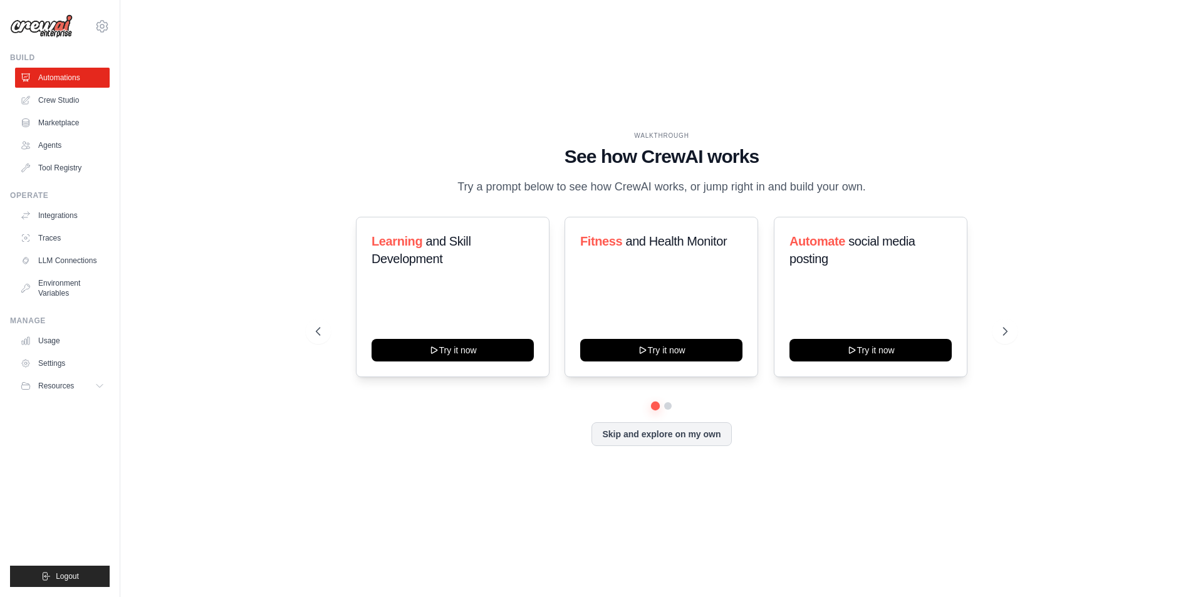 The height and width of the screenshot is (597, 1203). I want to click on a: Environment Variables, so click(62, 288).